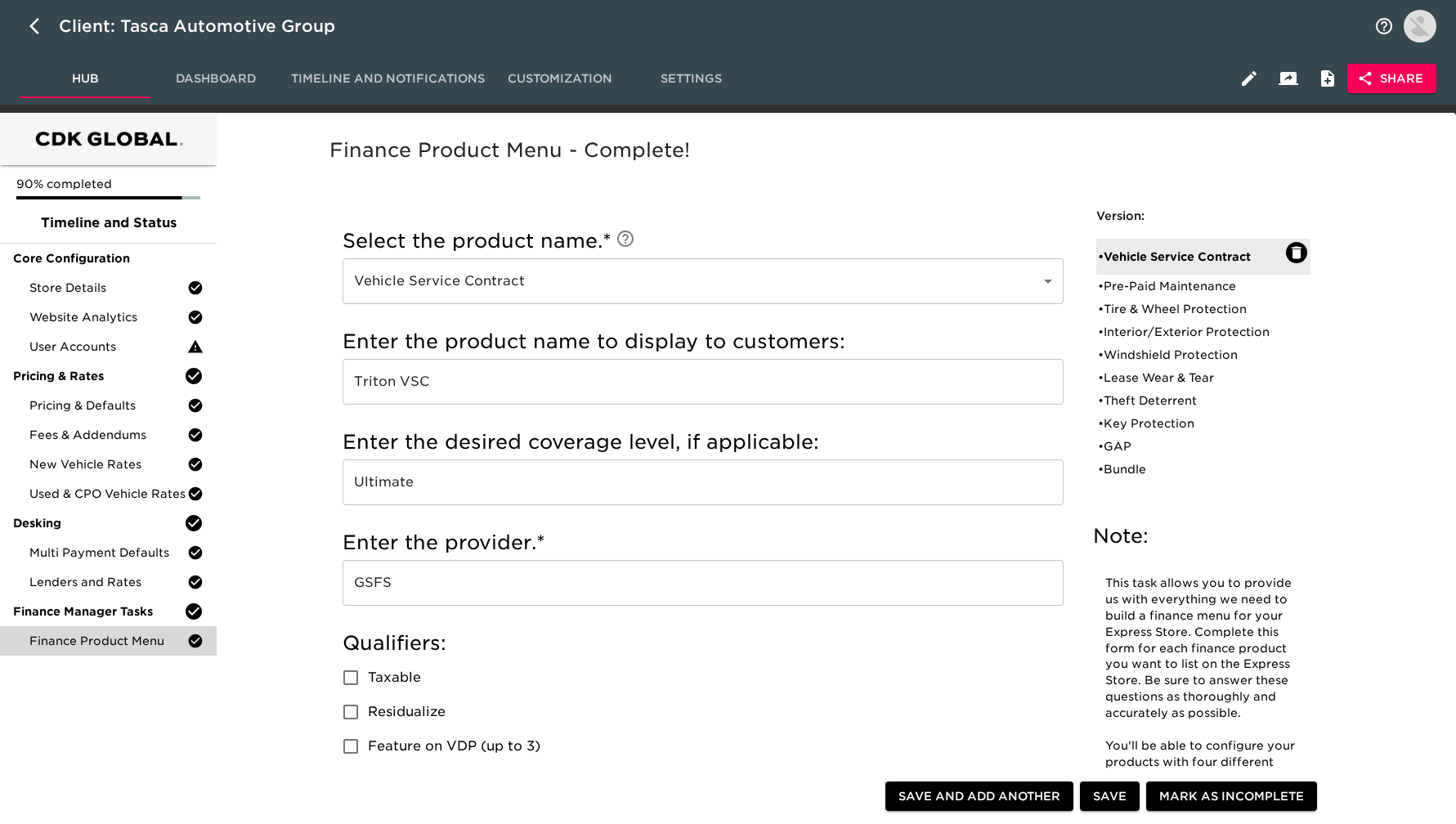 This screenshot has height=824, width=1456. What do you see at coordinates (1192, 469) in the screenshot?
I see `div: • Bundle` at bounding box center [1192, 469].